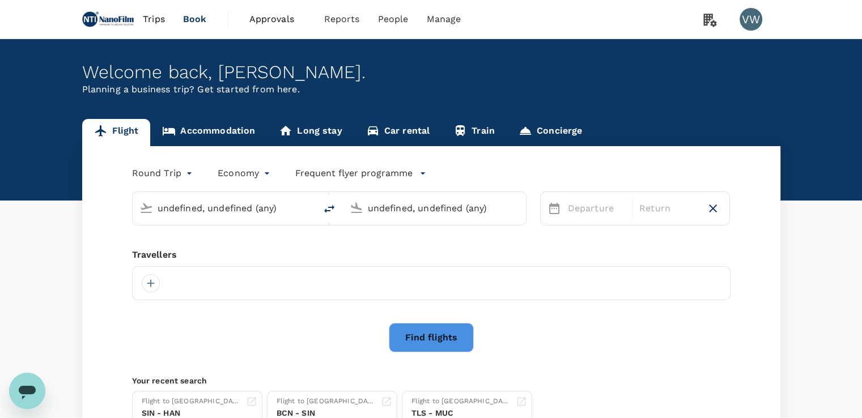  What do you see at coordinates (751, 19) in the screenshot?
I see `div: VW` at bounding box center [751, 19].